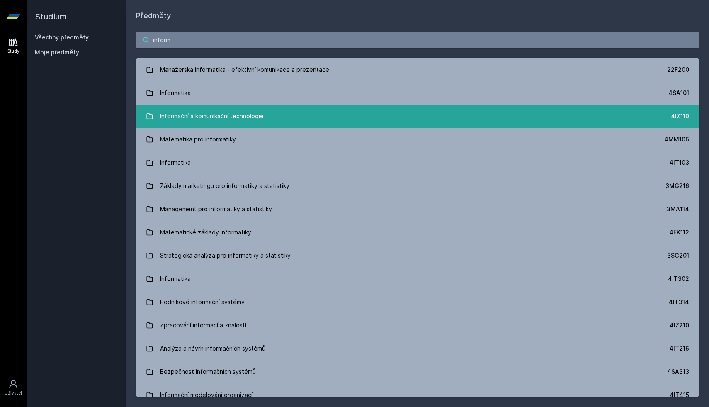 The width and height of the screenshot is (709, 407). What do you see at coordinates (245, 70) in the screenshot?
I see `div: Manažerská informatika - efektivní komunikace a prezentace` at bounding box center [245, 70].